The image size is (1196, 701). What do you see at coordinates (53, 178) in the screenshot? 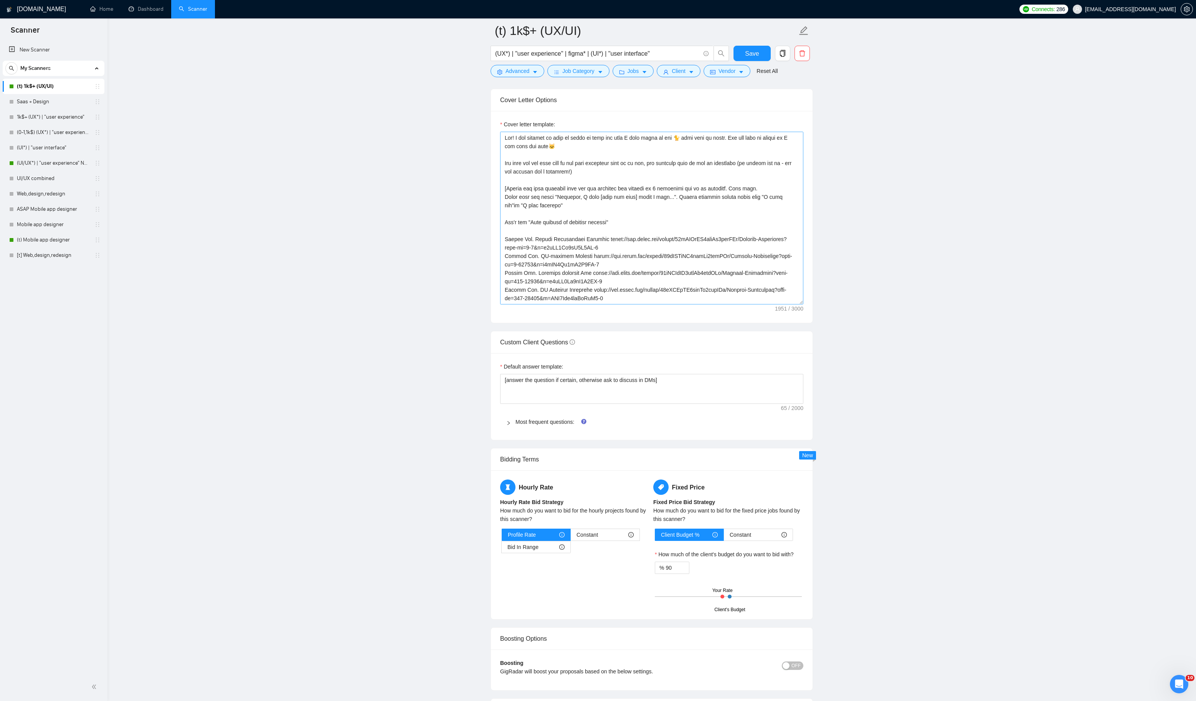
I see `a: UI/UX combined` at bounding box center [53, 178].